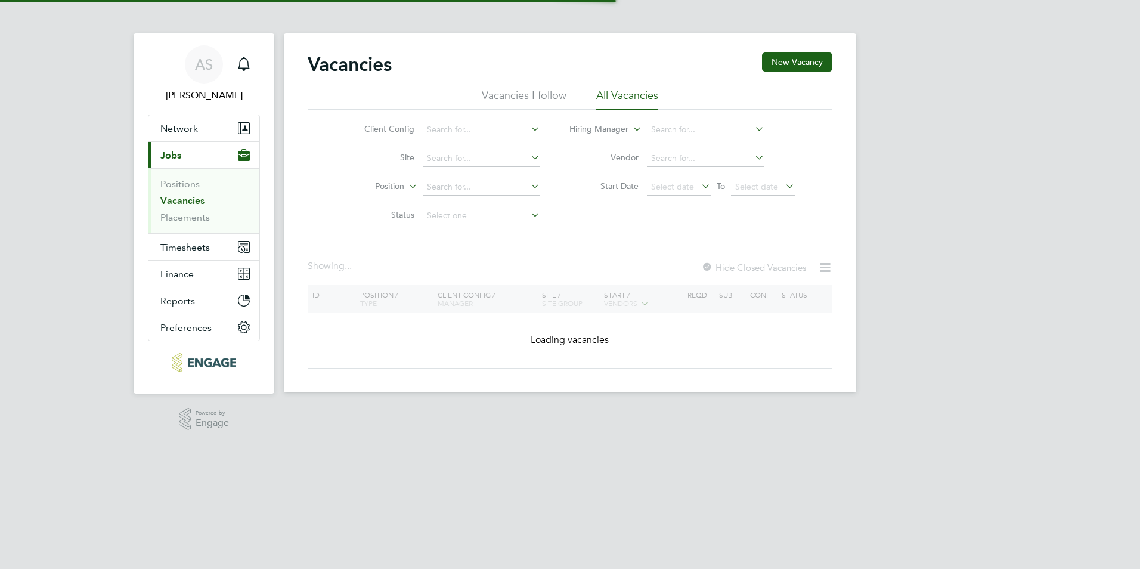 This screenshot has width=1140, height=569. What do you see at coordinates (185, 247) in the screenshot?
I see `span: Timesheets` at bounding box center [185, 247].